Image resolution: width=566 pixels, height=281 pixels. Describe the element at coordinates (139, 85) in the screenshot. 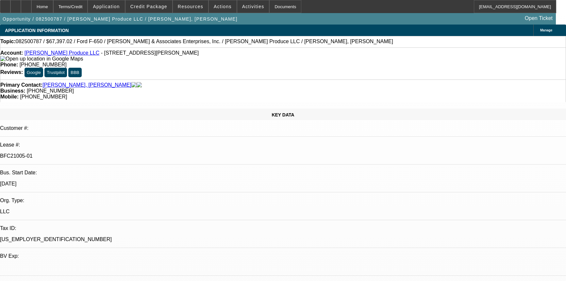

I see `img: linkedin-icon.png` at that location.